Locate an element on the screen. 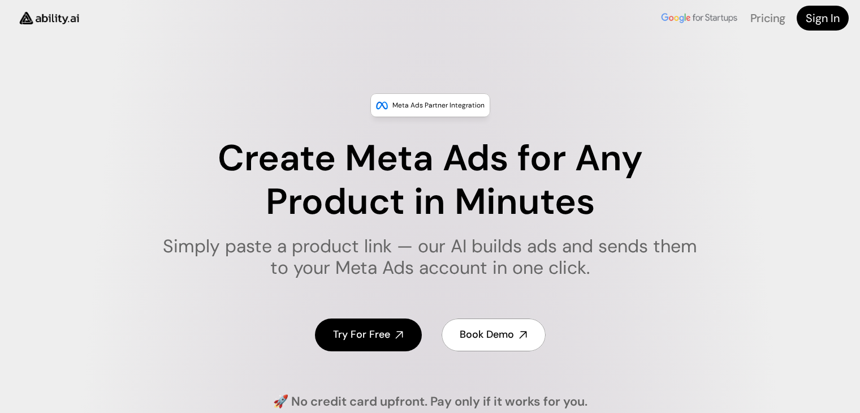 The width and height of the screenshot is (860, 413). h4: Book Demo is located at coordinates (487, 334).